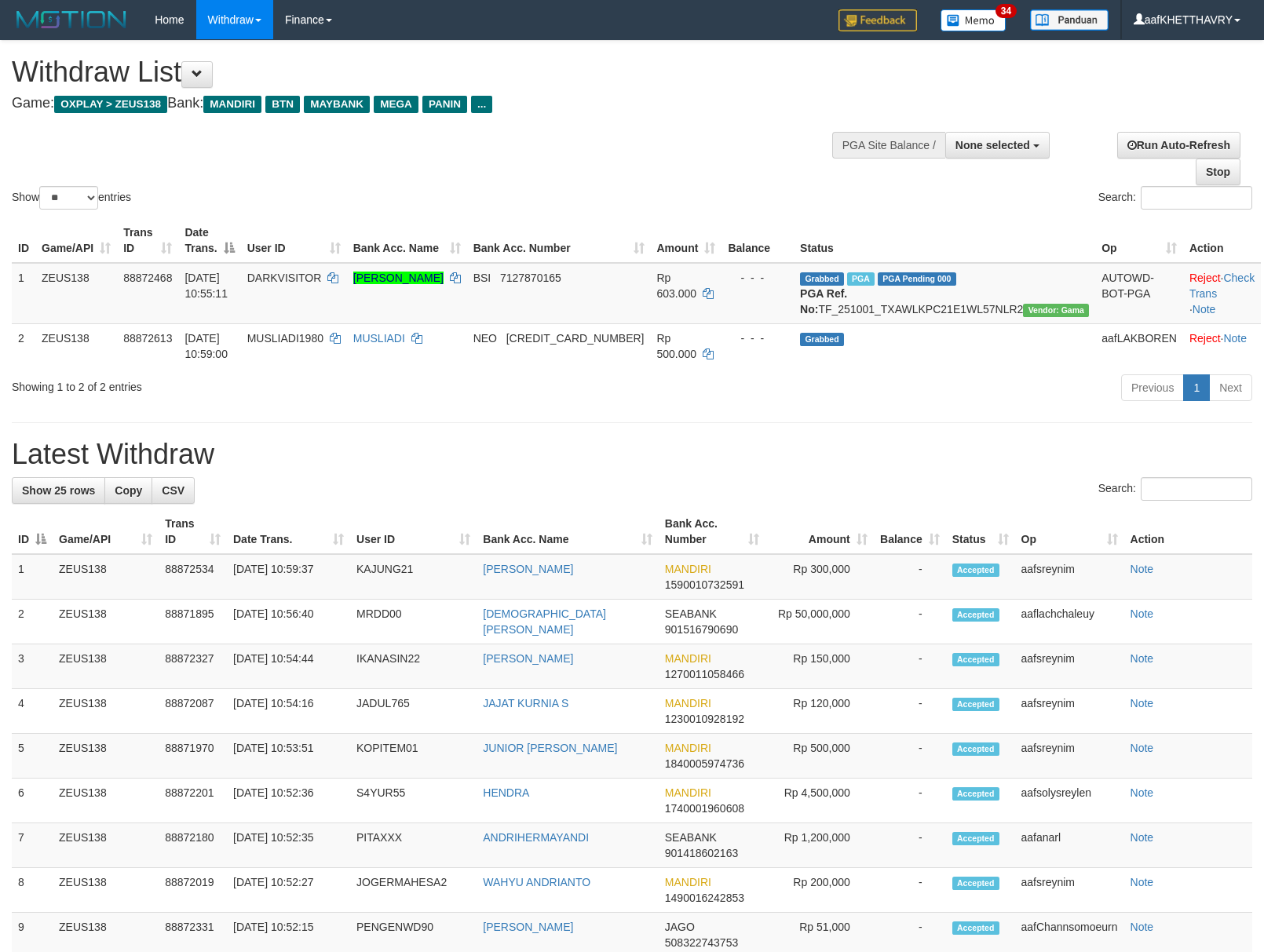 Image resolution: width=1264 pixels, height=952 pixels. Describe the element at coordinates (704, 764) in the screenshot. I see `span: Copy 1840005974736 to clipboard` at that location.